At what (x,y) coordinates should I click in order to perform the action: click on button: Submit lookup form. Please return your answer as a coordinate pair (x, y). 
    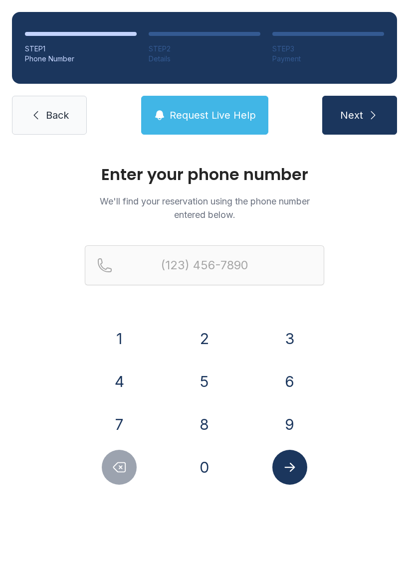
    Looking at the image, I should click on (289, 467).